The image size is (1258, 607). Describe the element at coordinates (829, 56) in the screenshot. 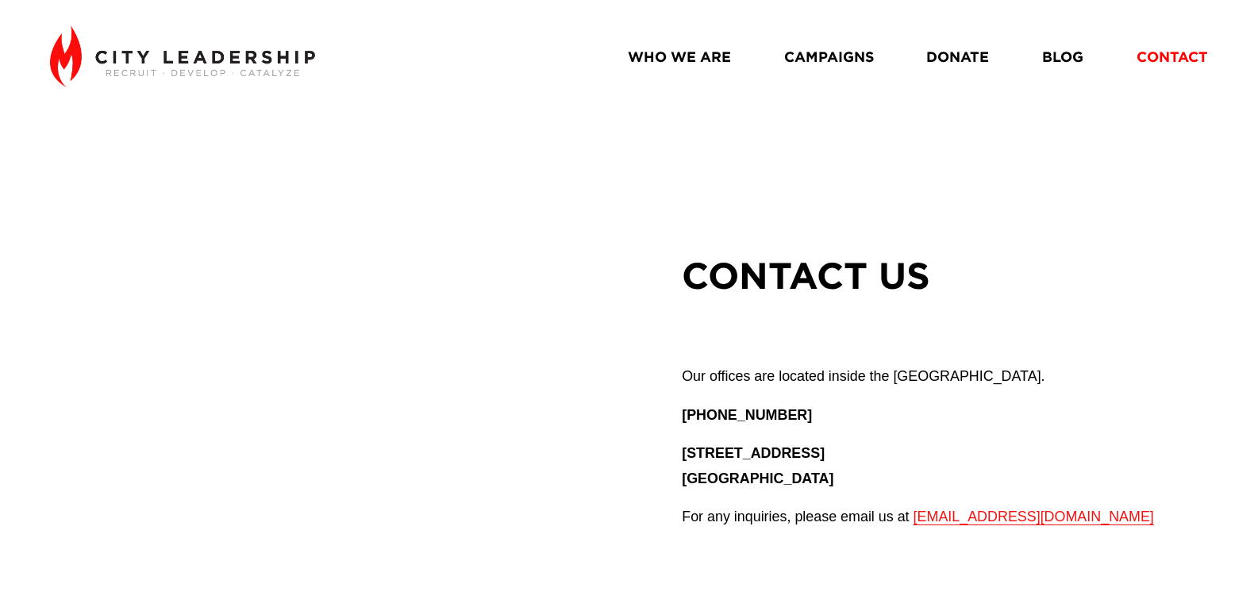

I see `a: CAMPAIGNS` at that location.